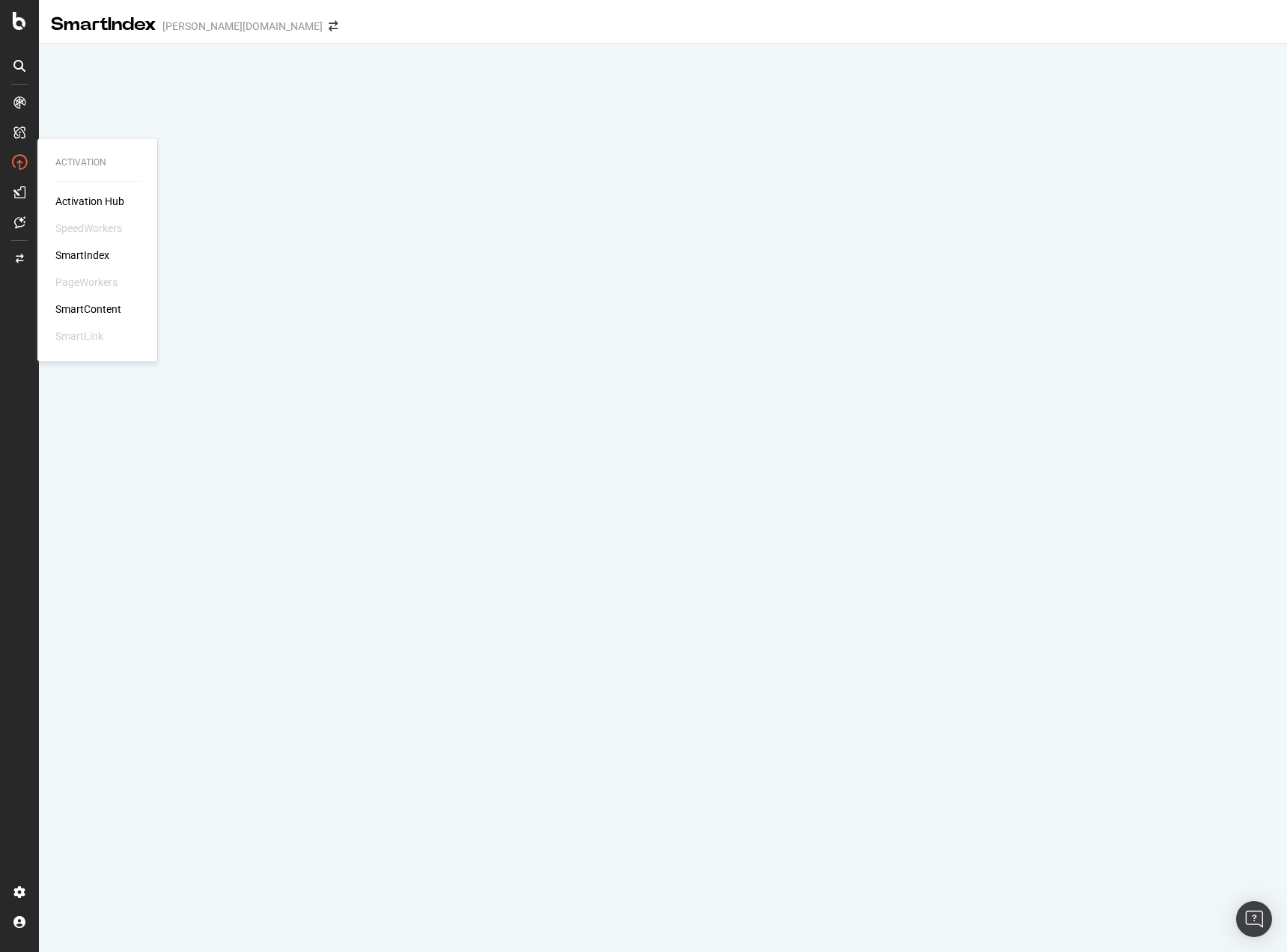  I want to click on a: SmartContent, so click(88, 309).